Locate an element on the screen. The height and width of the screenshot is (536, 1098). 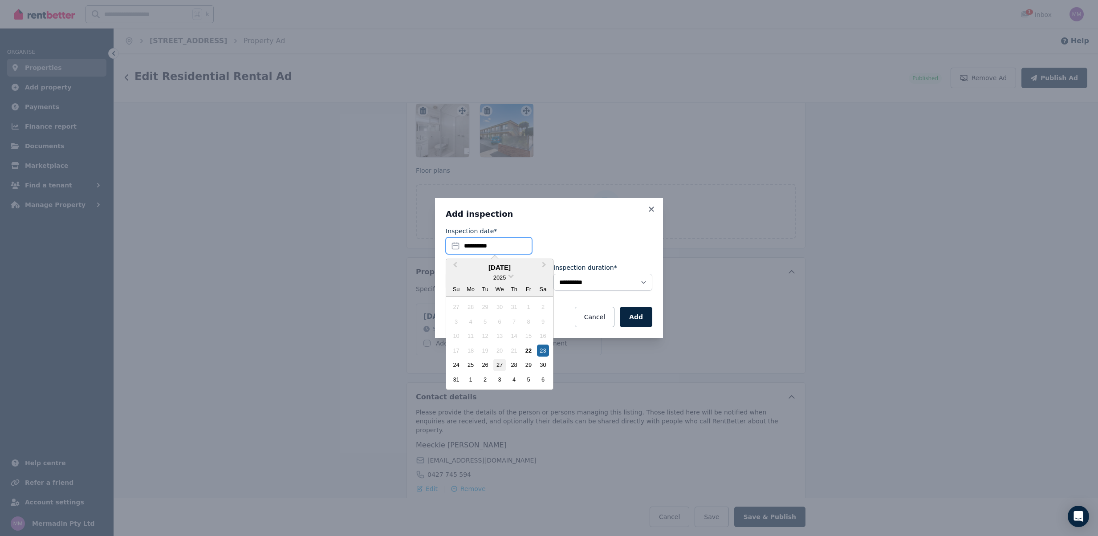
div: Not available Monday, August 11th, 2025 is located at coordinates (471, 336).